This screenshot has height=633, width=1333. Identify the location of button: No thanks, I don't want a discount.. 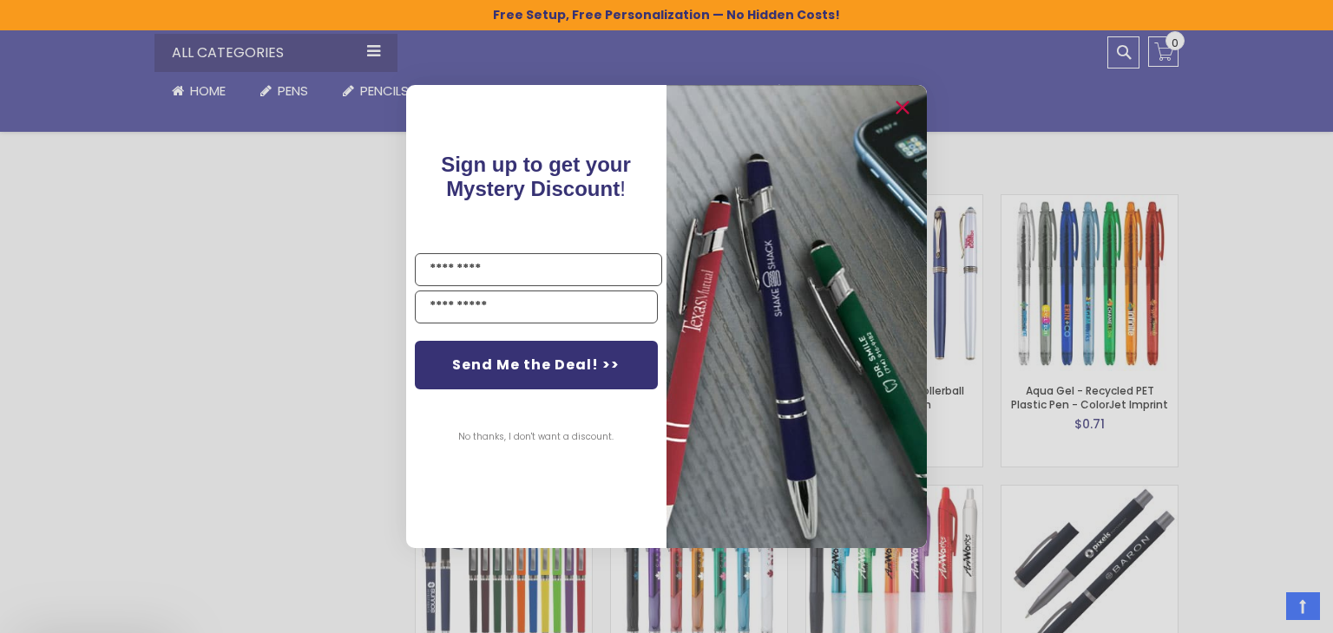
(536, 437).